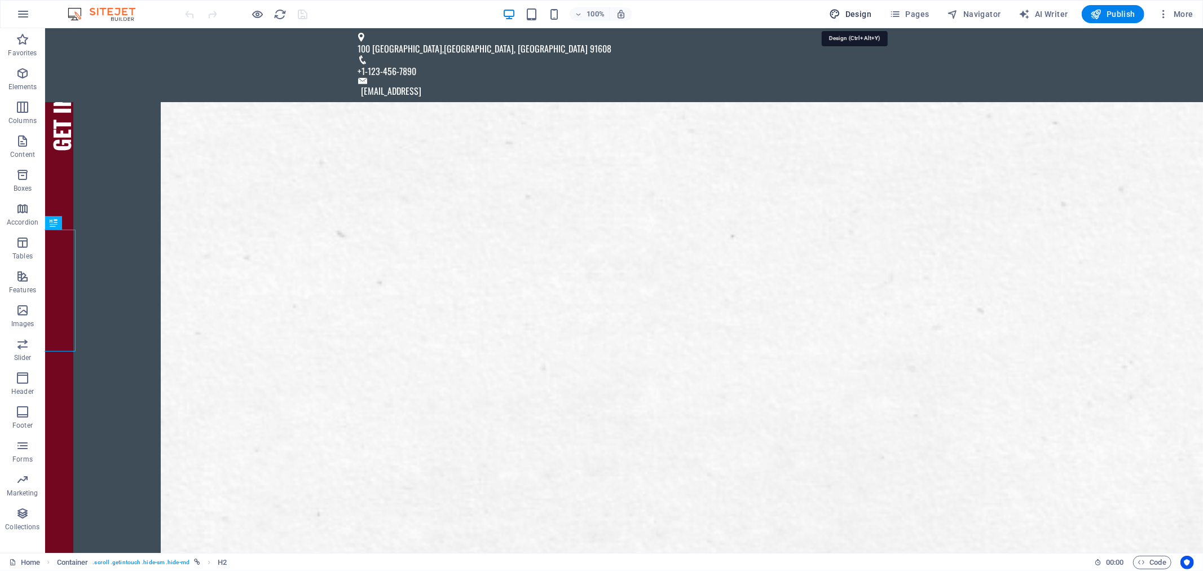  What do you see at coordinates (23, 290) in the screenshot?
I see `p: Features` at bounding box center [23, 290].